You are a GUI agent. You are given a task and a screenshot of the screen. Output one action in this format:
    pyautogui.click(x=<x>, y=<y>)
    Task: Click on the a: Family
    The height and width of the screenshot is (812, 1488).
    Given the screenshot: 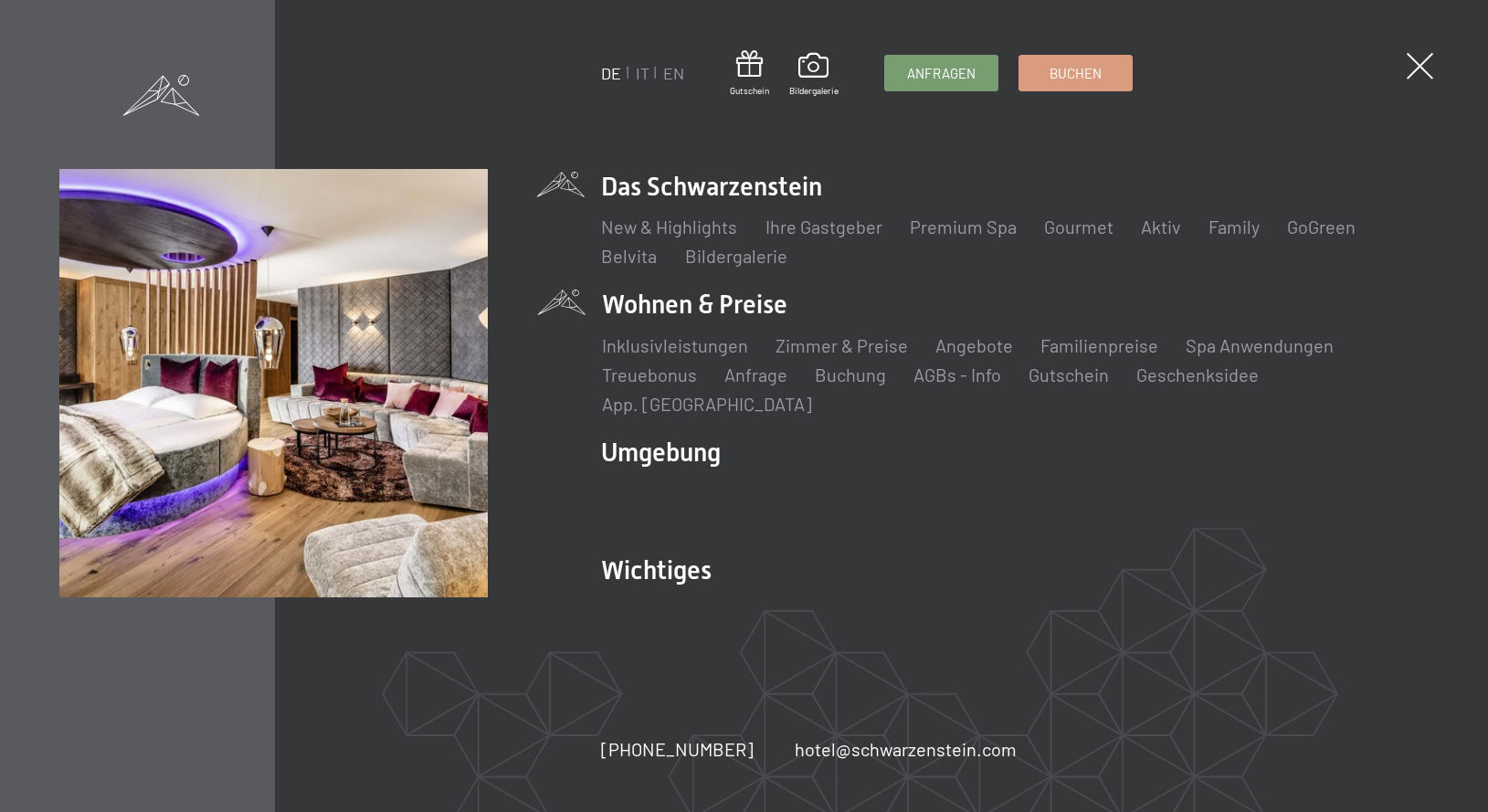 What is the action you would take?
    pyautogui.click(x=1234, y=227)
    